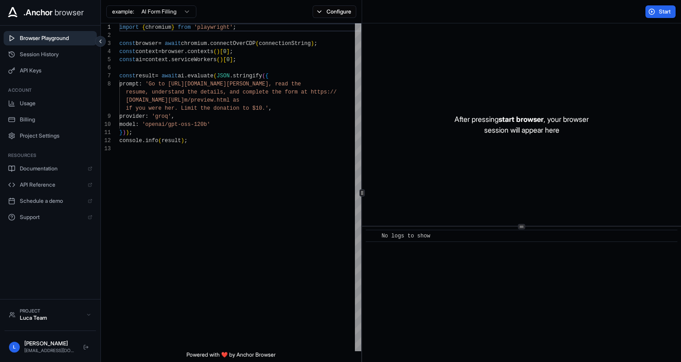  Describe the element at coordinates (665, 12) in the screenshot. I see `span: Start` at that location.